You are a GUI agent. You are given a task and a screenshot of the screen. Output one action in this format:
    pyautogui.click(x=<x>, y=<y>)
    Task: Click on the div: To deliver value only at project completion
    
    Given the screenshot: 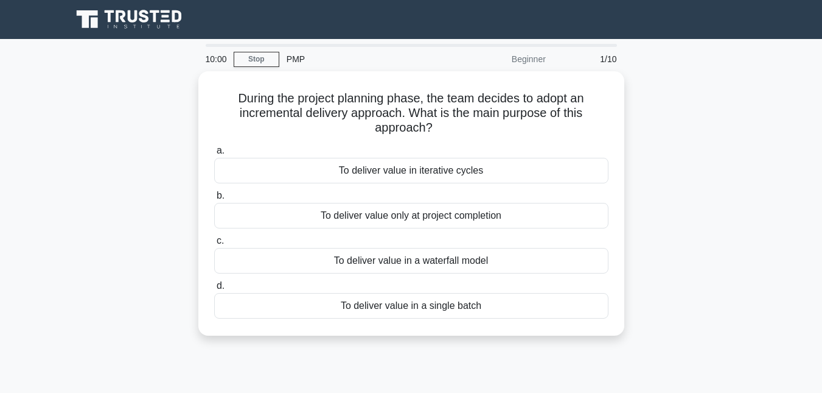 What is the action you would take?
    pyautogui.click(x=411, y=215)
    